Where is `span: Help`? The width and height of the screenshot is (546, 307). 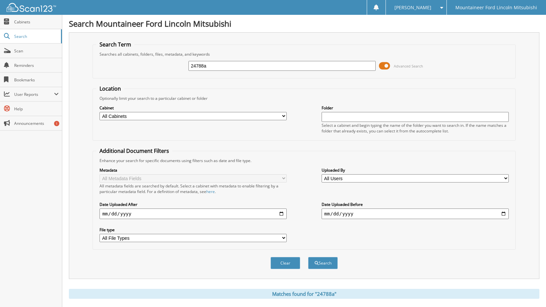 span: Help is located at coordinates (36, 109).